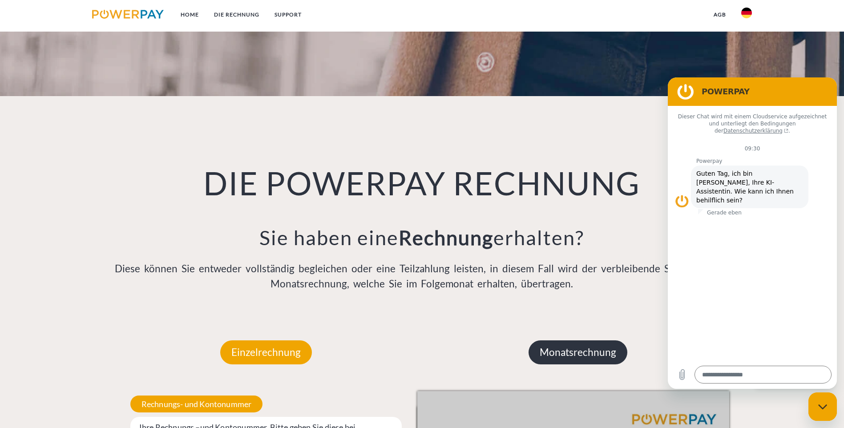  Describe the element at coordinates (84, 46) in the screenshot. I see `p: Dieser Chat wird mit einem Cloudservice aufgezeichnet und unterliegt den Bedingungen der .` at that location.